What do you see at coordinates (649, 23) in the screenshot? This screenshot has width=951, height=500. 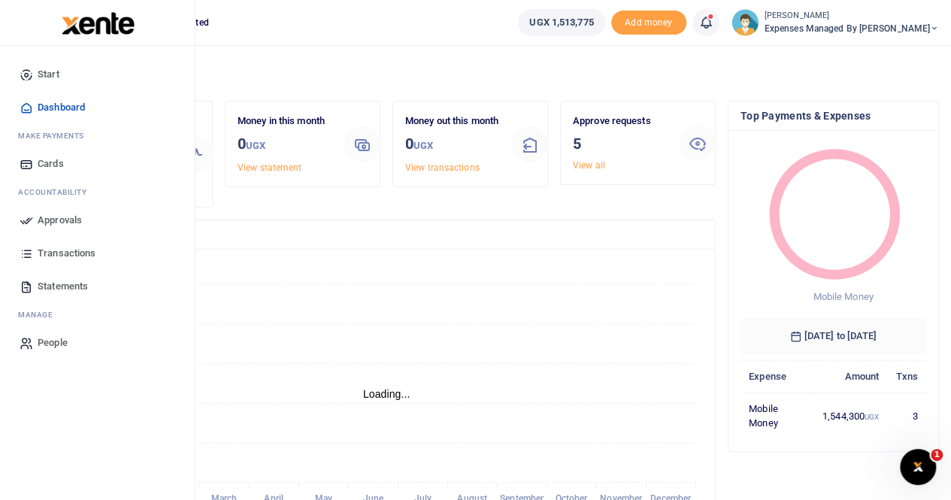 I see `span: Add money` at bounding box center [649, 23].